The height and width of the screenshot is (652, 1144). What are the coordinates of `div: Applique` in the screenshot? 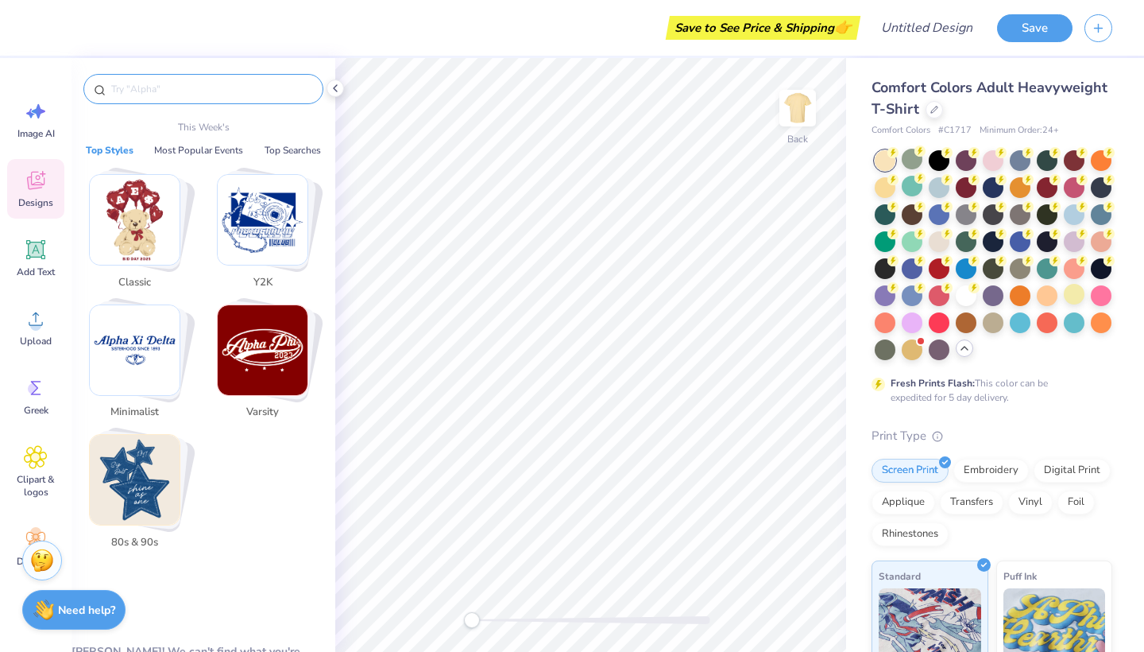 It's located at (903, 502).